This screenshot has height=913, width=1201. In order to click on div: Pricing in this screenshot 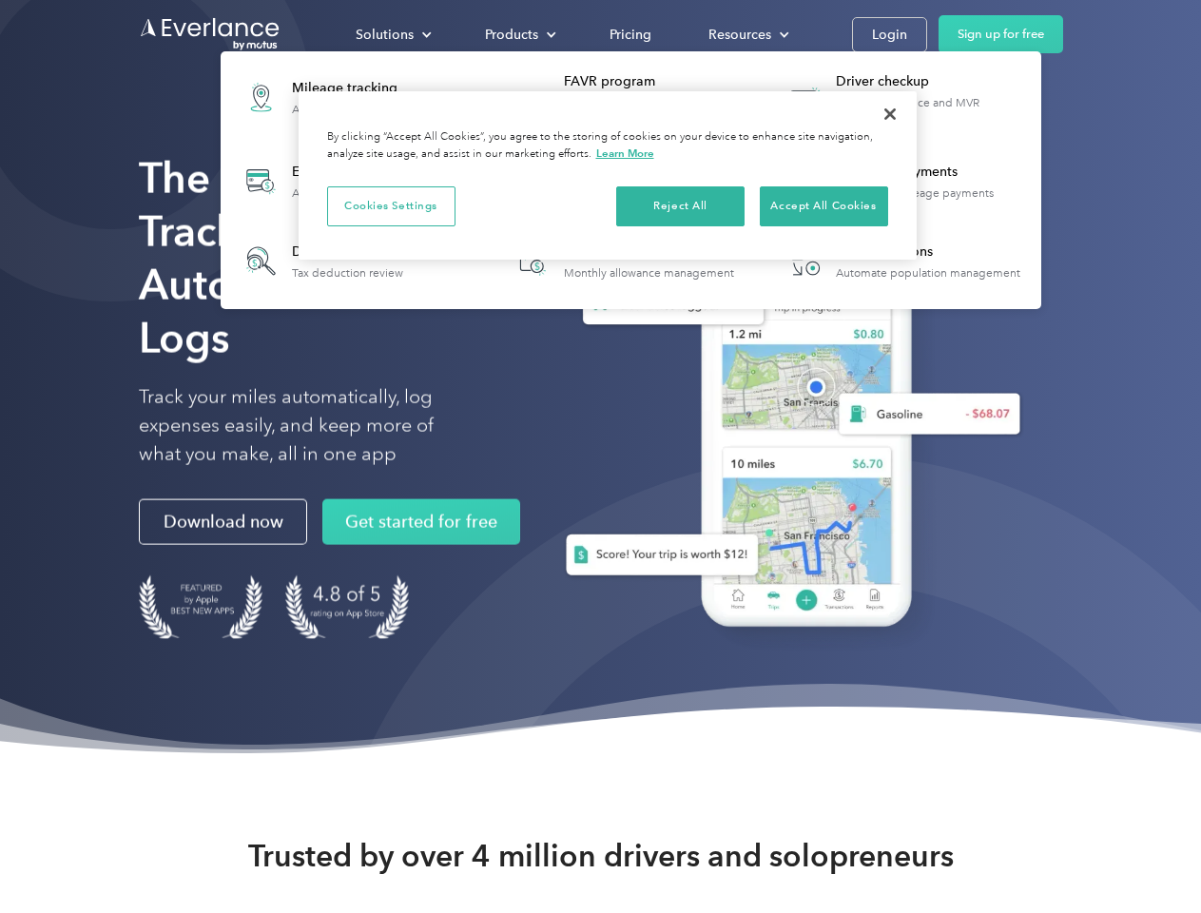, I will do `click(630, 34)`.